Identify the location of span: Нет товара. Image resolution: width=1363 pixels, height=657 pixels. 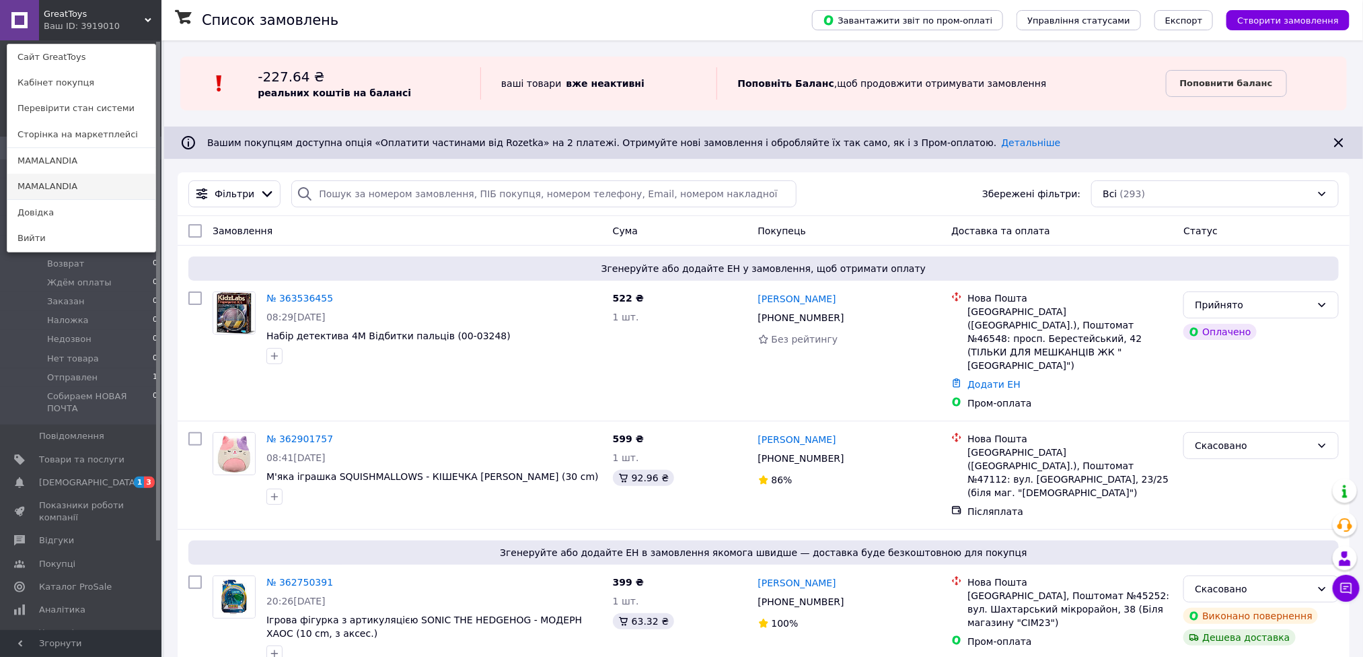
(73, 359).